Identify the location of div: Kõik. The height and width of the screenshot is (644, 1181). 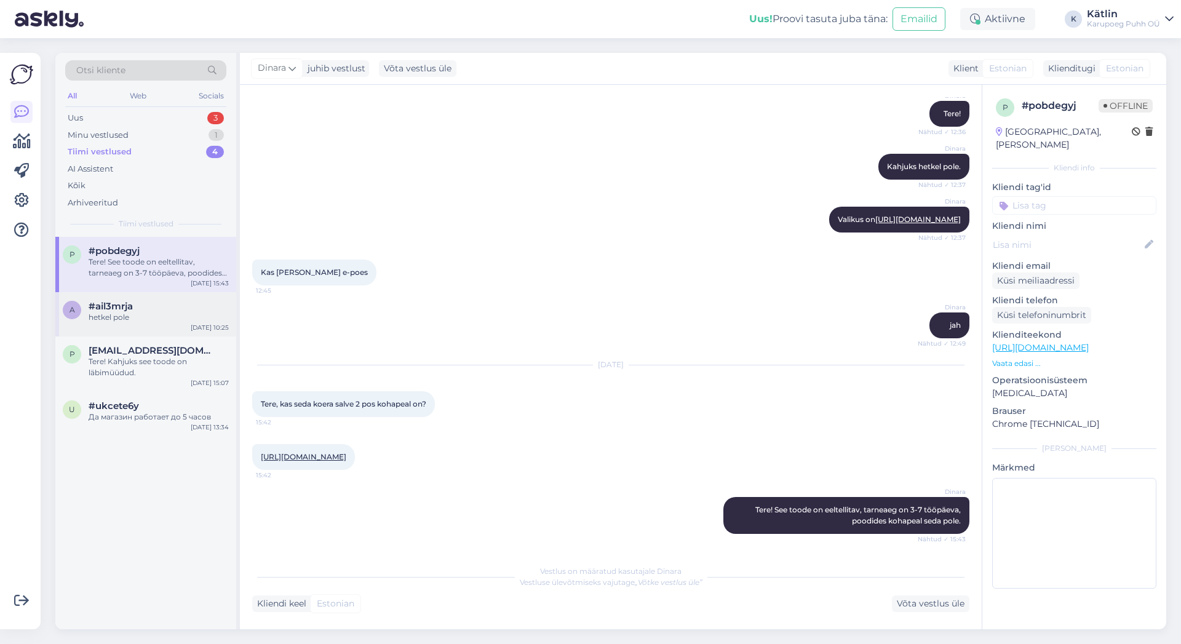
(76, 186).